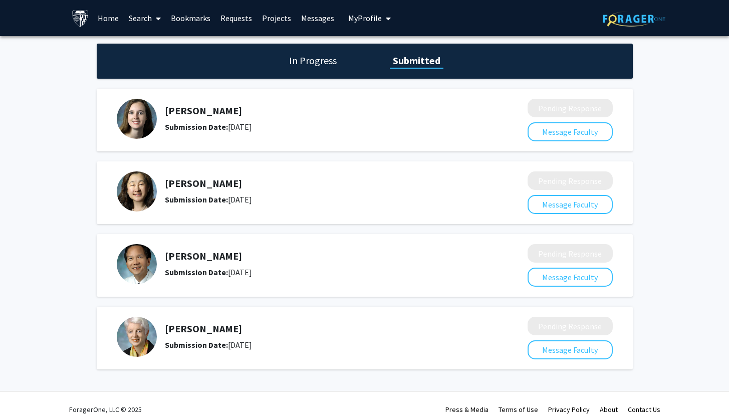 Image resolution: width=729 pixels, height=417 pixels. Describe the element at coordinates (313, 61) in the screenshot. I see `h1: In Progress` at that location.